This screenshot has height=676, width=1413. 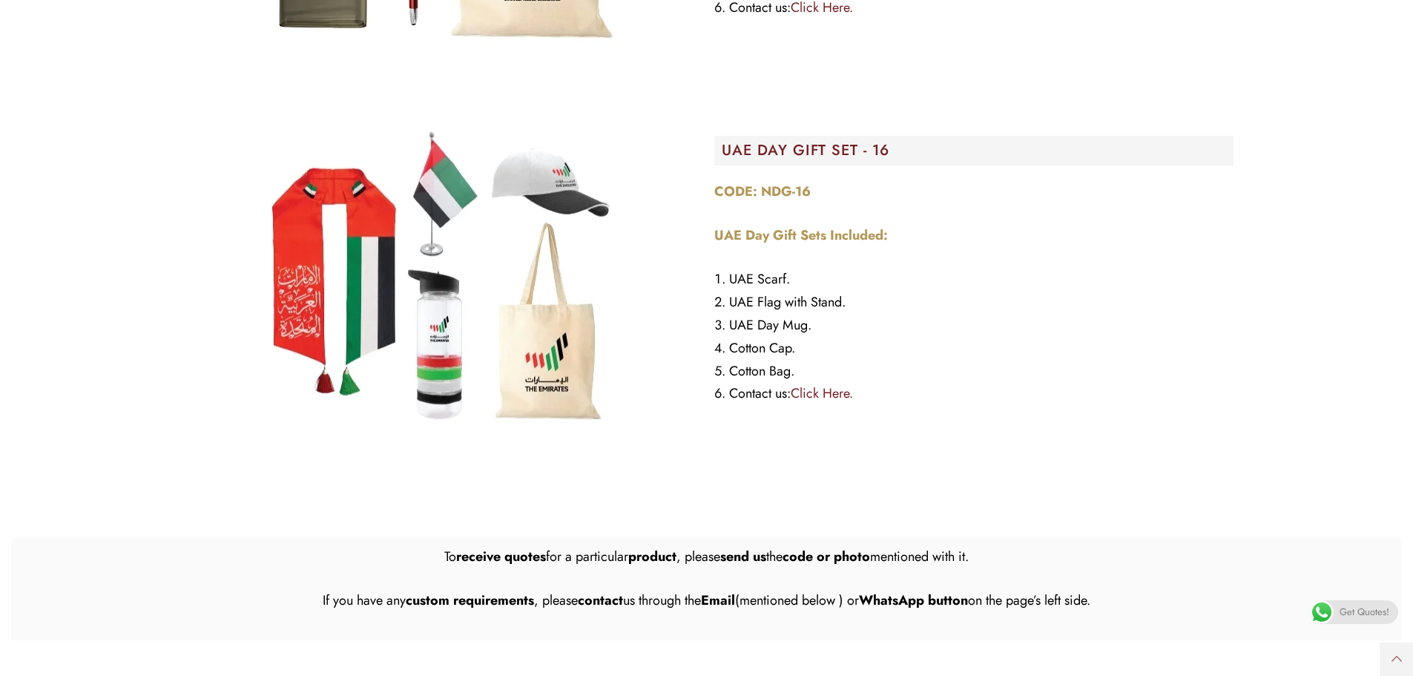 What do you see at coordinates (440, 275) in the screenshot?
I see `div: Image Carousel` at bounding box center [440, 275].